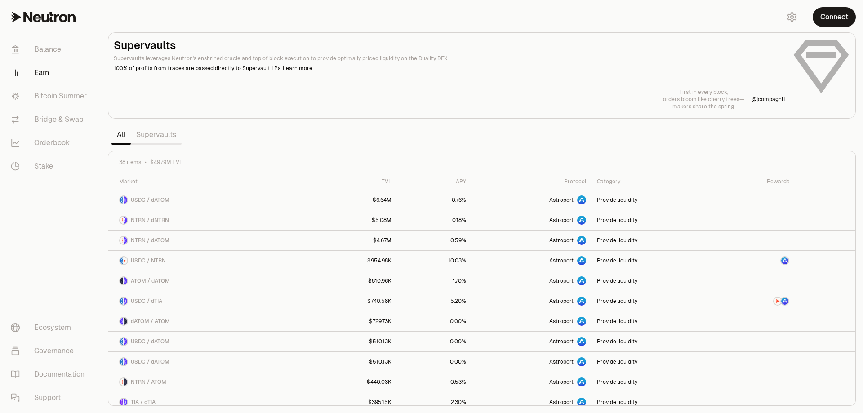 The width and height of the screenshot is (863, 413). Describe the element at coordinates (653, 182) in the screenshot. I see `div: Category` at that location.